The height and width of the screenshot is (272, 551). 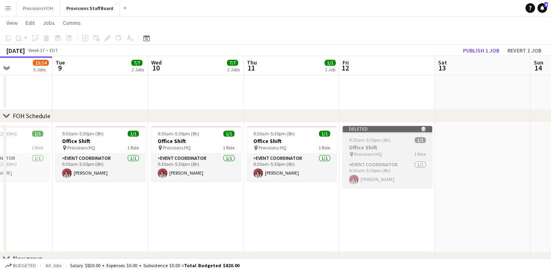 I want to click on a: View, so click(x=12, y=23).